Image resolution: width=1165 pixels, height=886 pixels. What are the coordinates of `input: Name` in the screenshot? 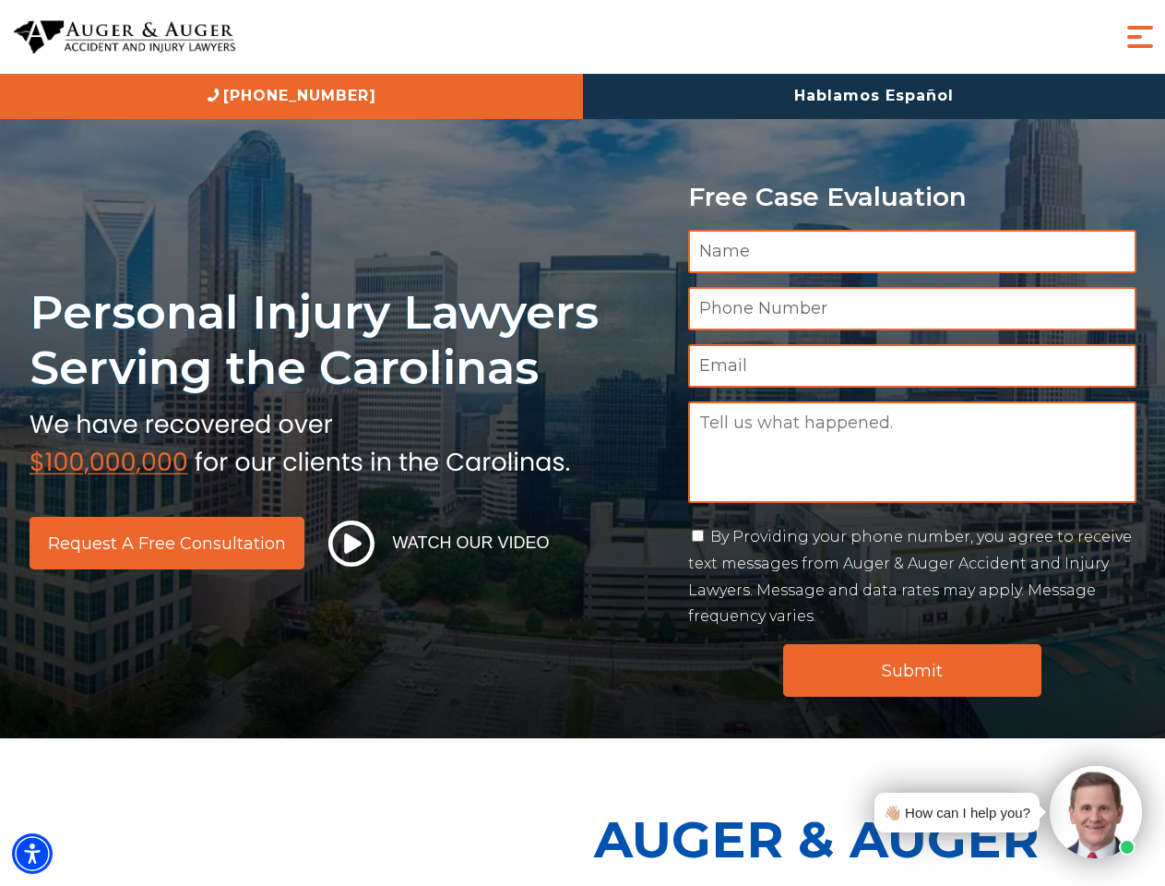 It's located at (913, 251).